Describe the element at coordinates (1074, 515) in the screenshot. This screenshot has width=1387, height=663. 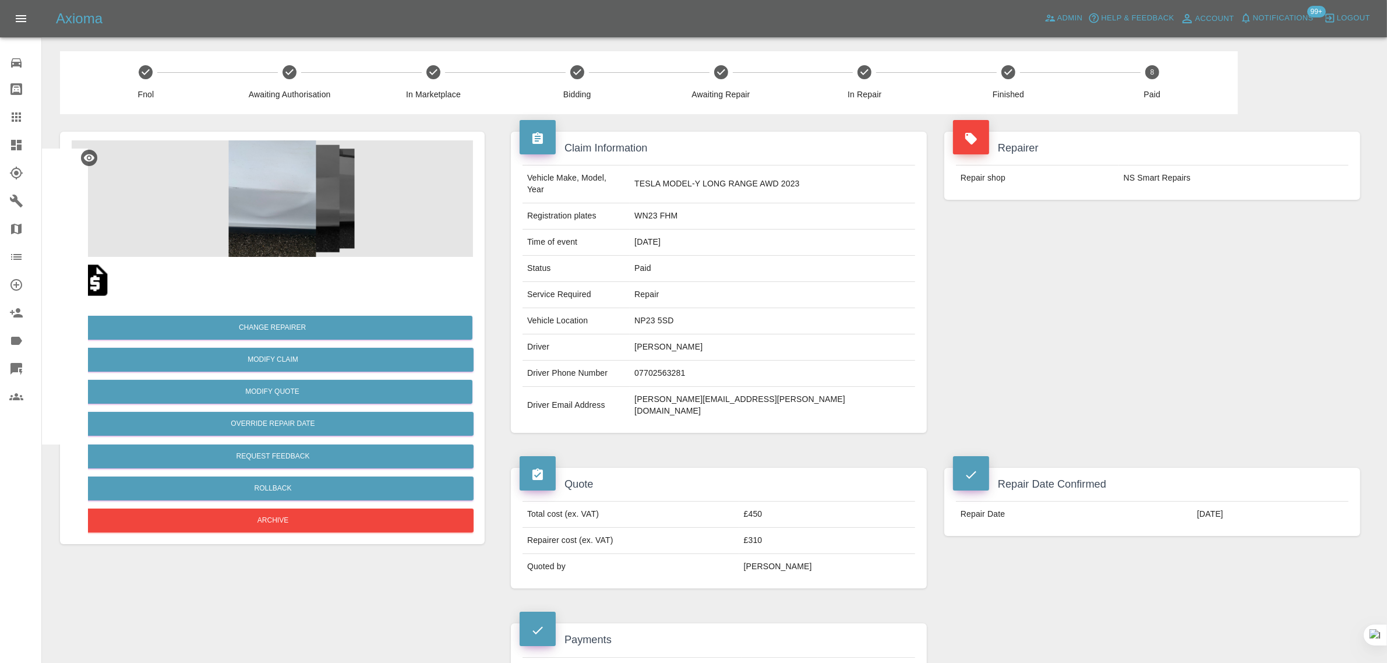
I see `td: Repair Date` at that location.